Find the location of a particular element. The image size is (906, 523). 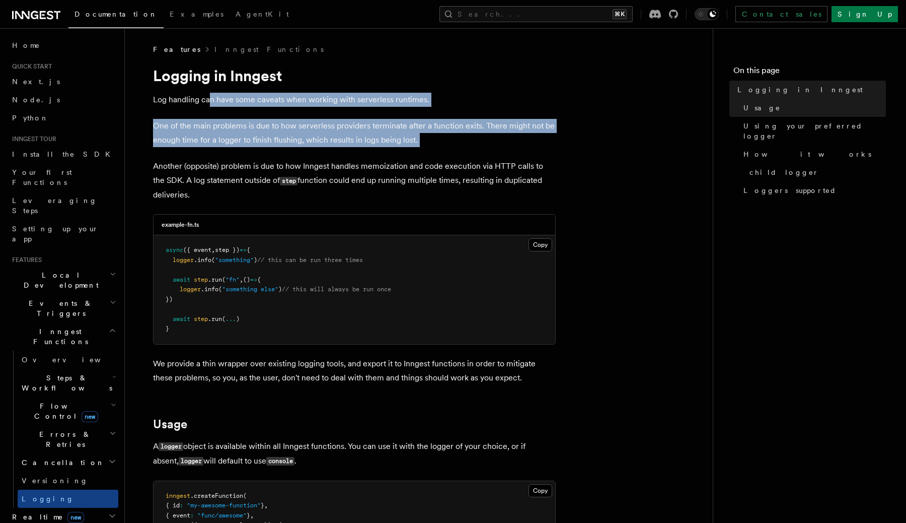

span: "something else" is located at coordinates (250, 289).